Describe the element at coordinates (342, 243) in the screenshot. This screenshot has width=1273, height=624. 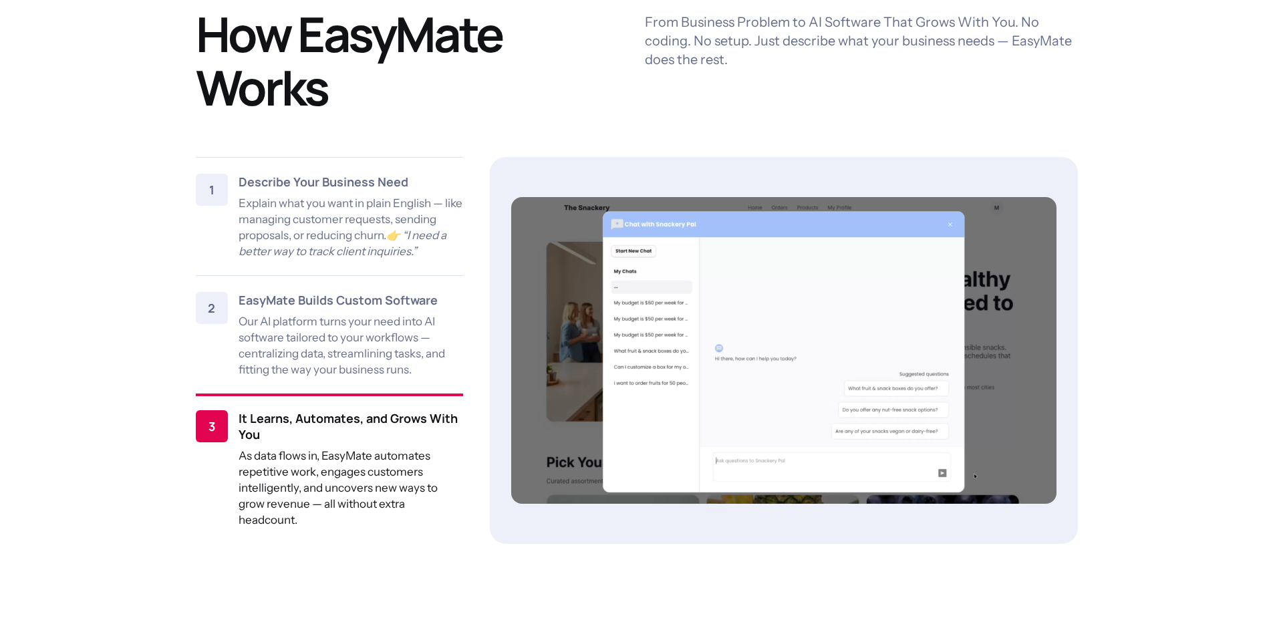
I see `em: 👉 “I need a better way to track client inquiries.”` at that location.